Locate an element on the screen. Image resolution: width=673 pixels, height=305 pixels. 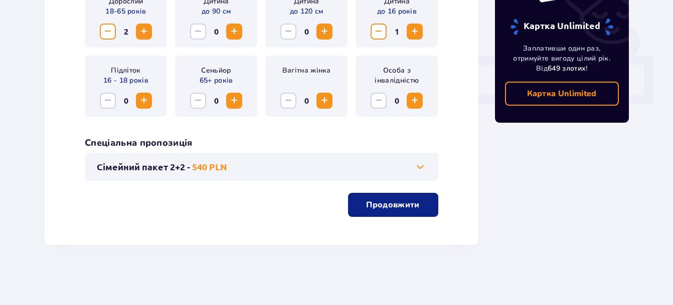
p: 540 PLN is located at coordinates (209, 167).